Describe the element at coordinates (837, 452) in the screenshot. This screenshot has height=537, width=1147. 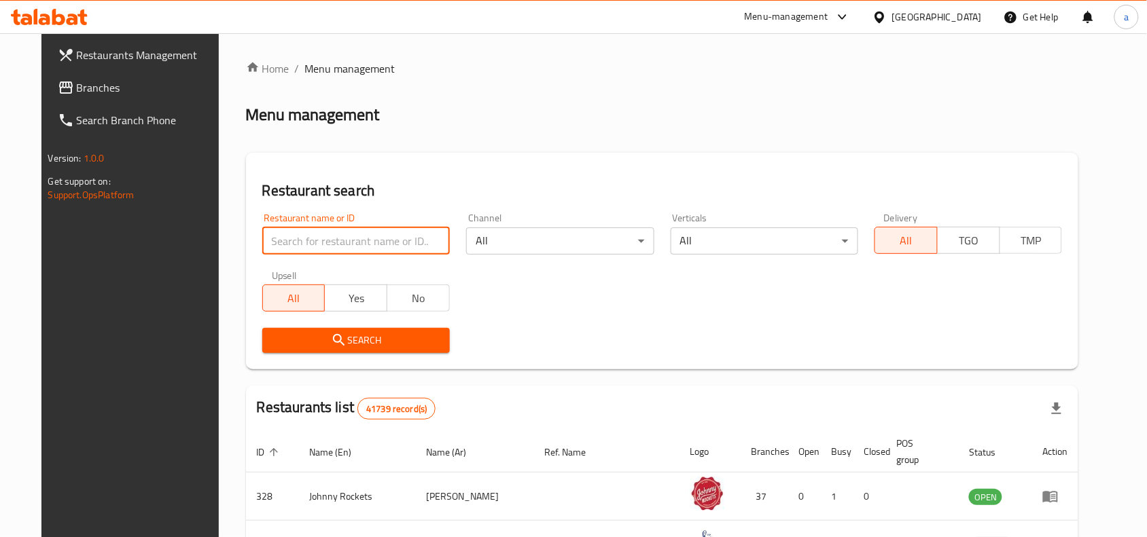
I see `th: Busy` at that location.